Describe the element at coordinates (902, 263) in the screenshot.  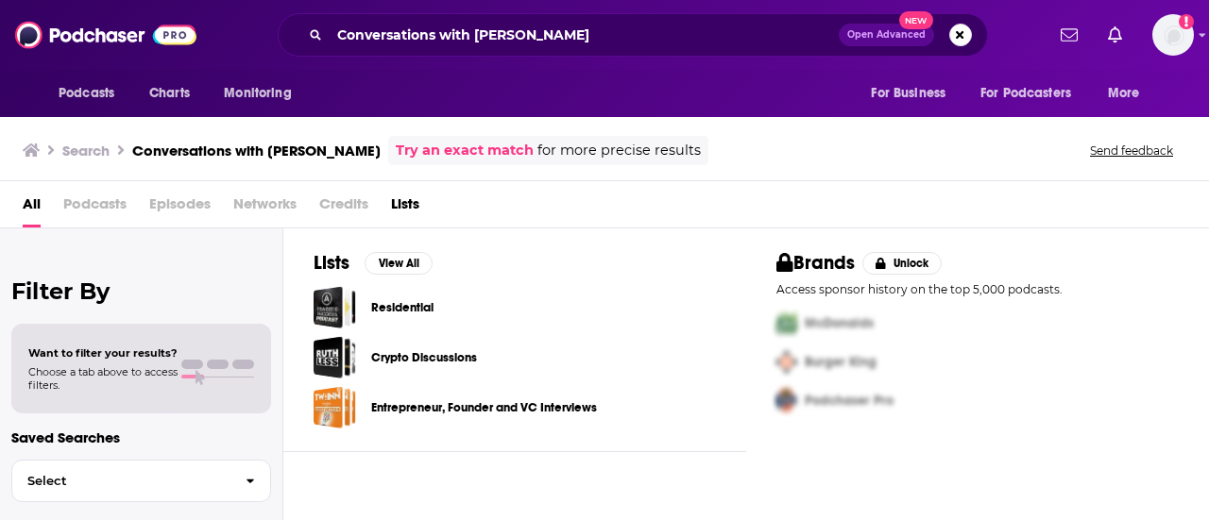
I see `button: Unlock` at that location.